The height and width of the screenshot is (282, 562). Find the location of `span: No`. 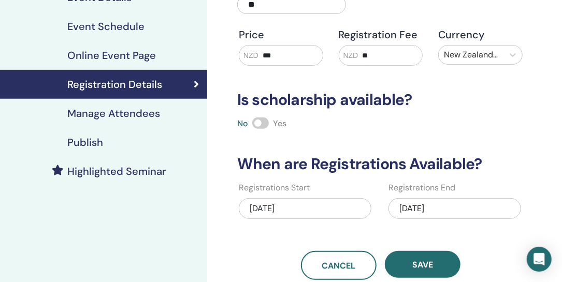

span: No is located at coordinates (243, 123).